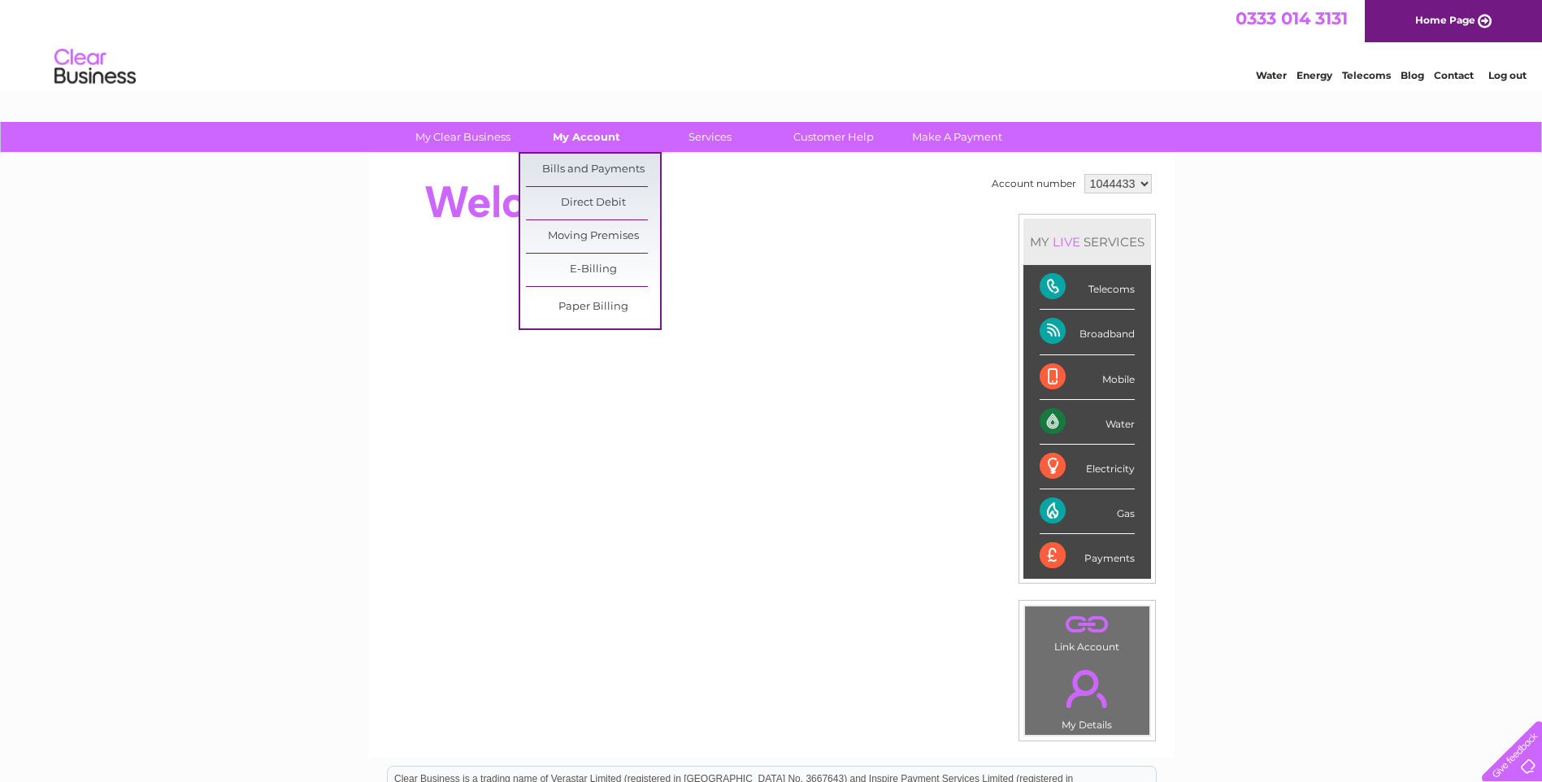 The width and height of the screenshot is (1542, 782). What do you see at coordinates (1314, 75) in the screenshot?
I see `a: Energy` at bounding box center [1314, 75].